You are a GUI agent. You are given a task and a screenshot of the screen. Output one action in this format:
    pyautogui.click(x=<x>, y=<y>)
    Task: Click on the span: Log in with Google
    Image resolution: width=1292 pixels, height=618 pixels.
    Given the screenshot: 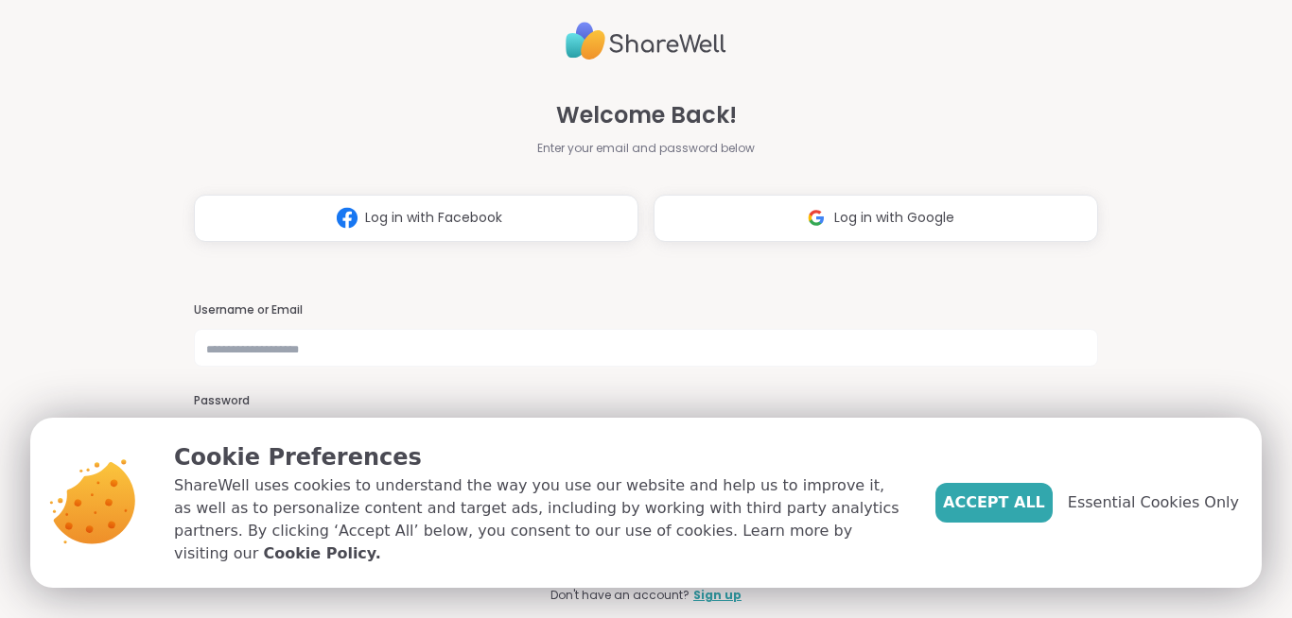 What is the action you would take?
    pyautogui.click(x=893, y=217)
    